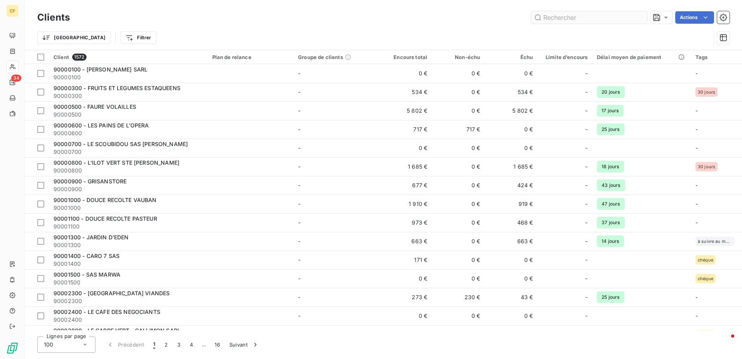 The height and width of the screenshot is (359, 742). What do you see at coordinates (406, 204) in the screenshot?
I see `td: 1 910 €` at bounding box center [406, 204].